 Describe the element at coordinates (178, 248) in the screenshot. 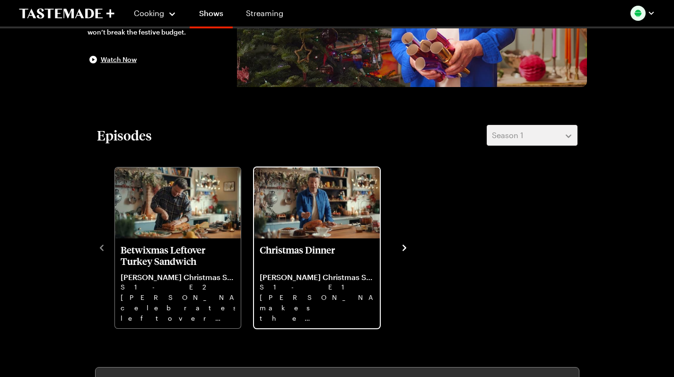

I see `div: Betwixmas Leftover Turkey Sandwich` at that location.